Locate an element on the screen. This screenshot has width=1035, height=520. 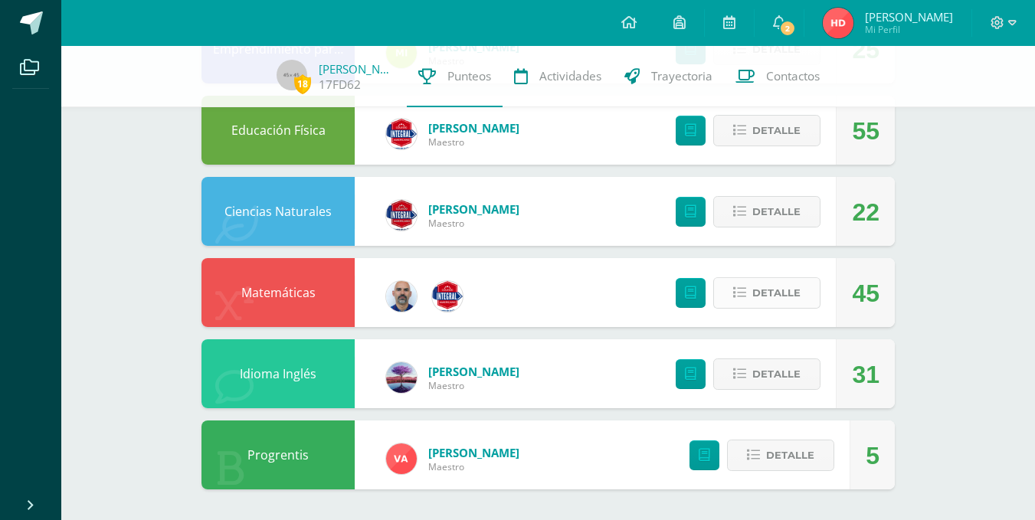
a: Contactos is located at coordinates (777, 77).